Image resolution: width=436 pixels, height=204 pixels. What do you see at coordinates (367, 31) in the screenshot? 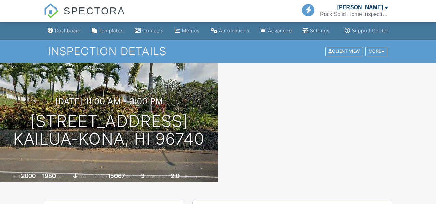
I see `a: Support Center` at bounding box center [367, 31].